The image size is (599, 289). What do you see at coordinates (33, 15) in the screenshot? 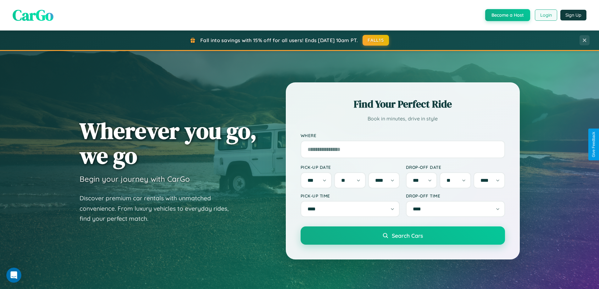
I see `span: CarGo` at bounding box center [33, 15].